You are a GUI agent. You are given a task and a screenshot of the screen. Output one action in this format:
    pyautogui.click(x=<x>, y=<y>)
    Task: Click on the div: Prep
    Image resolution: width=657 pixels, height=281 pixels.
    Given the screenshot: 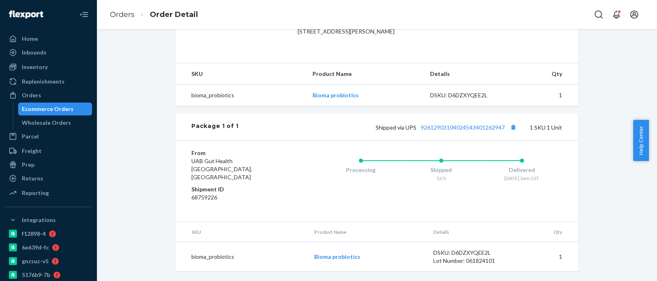 What is the action you would take?
    pyautogui.click(x=28, y=165)
    